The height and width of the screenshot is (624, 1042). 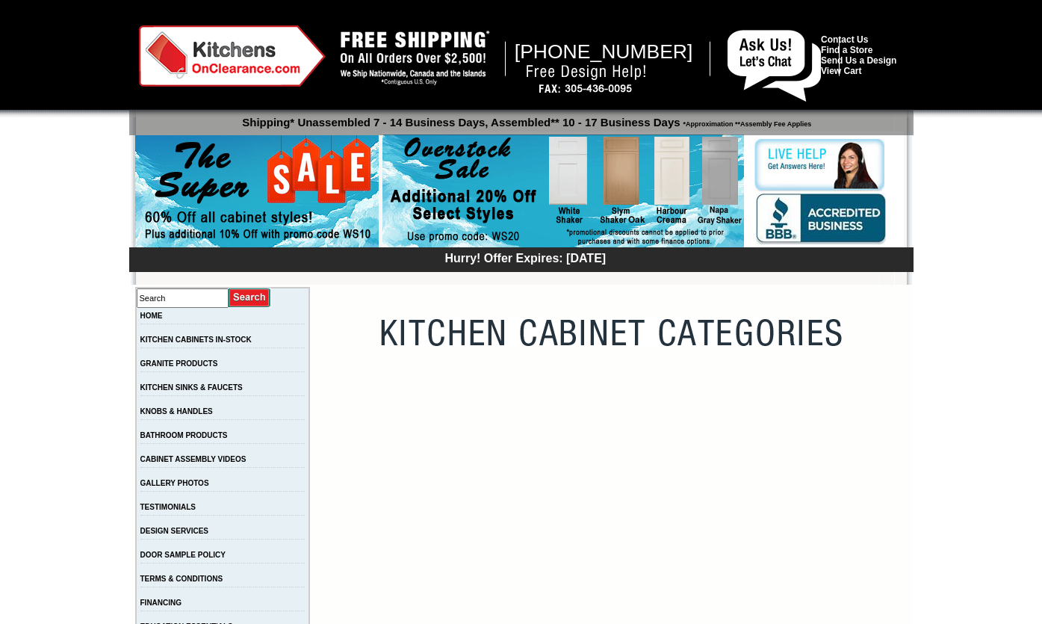 I want to click on input: Submit, so click(x=250, y=297).